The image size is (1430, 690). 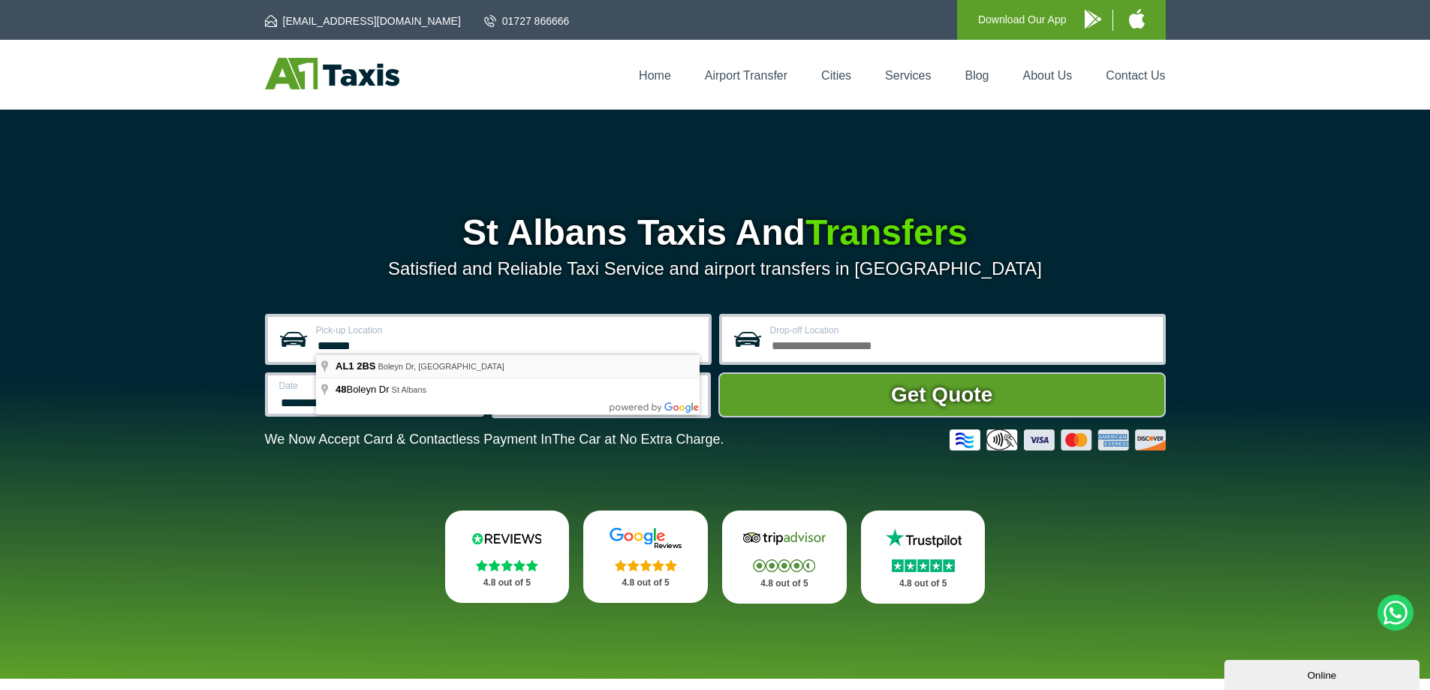 I want to click on img: A1 Taxis St Albans LTD, so click(x=332, y=74).